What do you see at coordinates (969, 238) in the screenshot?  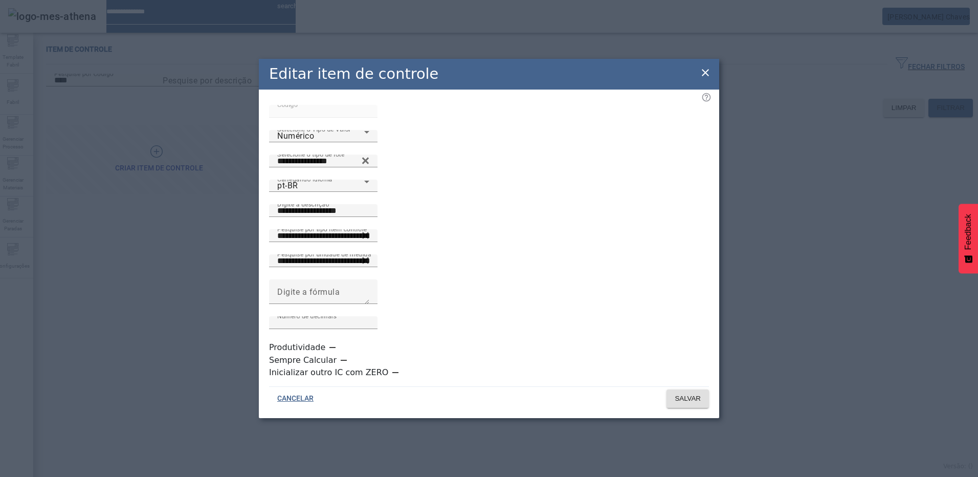 I see `button: Feedback - Mostrar pesquisa` at bounding box center [969, 238].